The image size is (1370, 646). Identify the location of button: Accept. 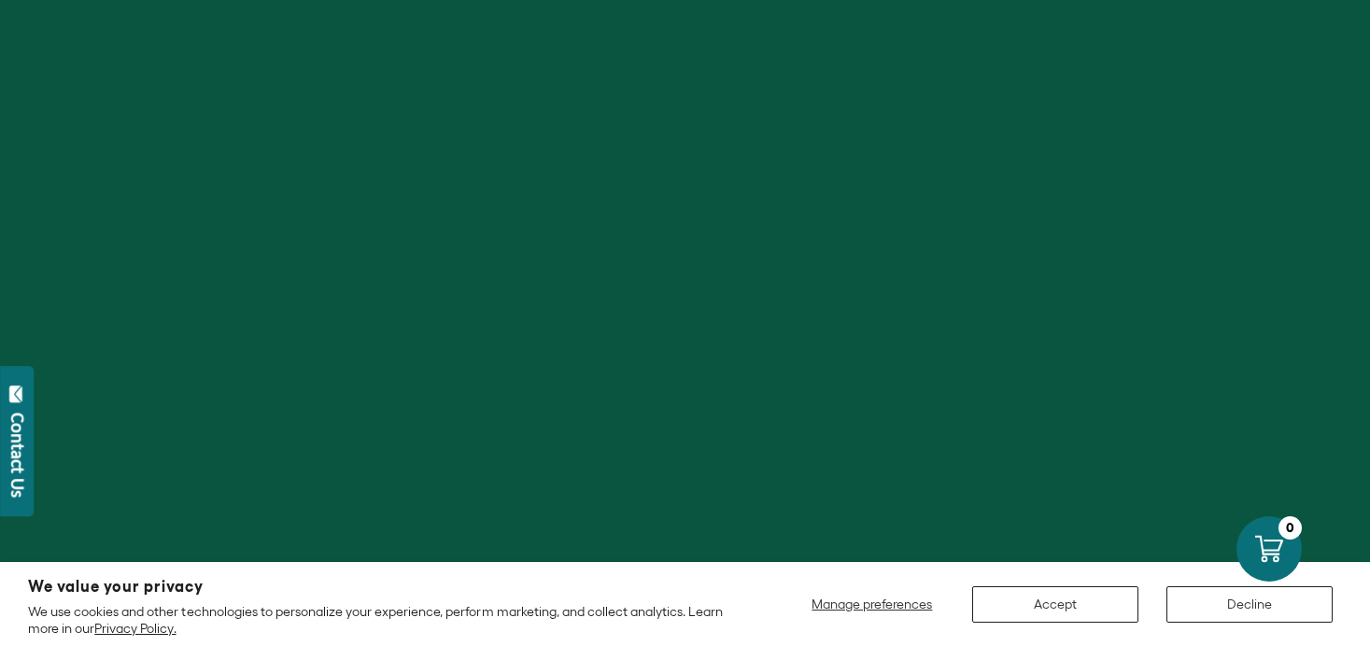
(1055, 604).